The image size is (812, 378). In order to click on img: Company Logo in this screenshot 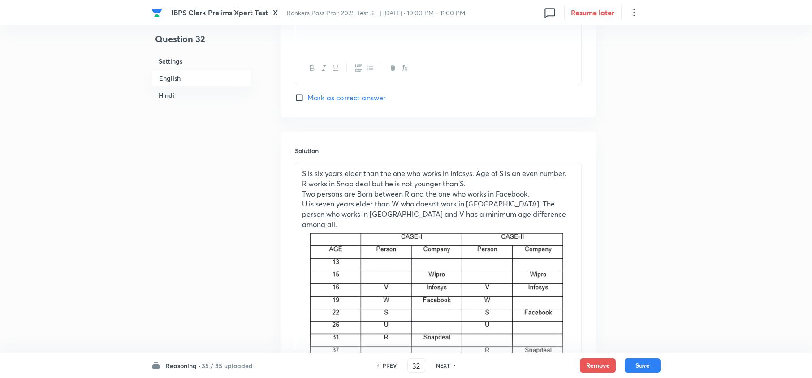, I will do `click(157, 13)`.